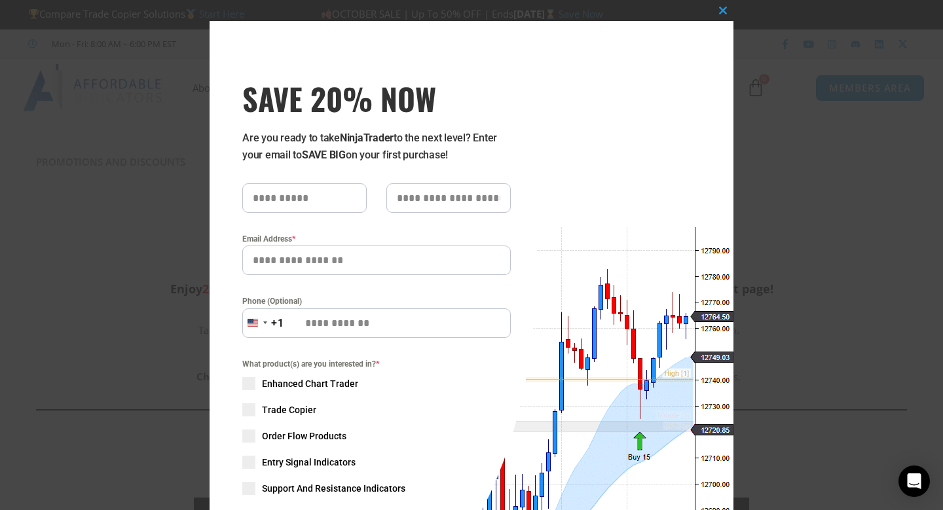  What do you see at coordinates (376, 98) in the screenshot?
I see `h3: SAVE 20% NOW` at bounding box center [376, 98].